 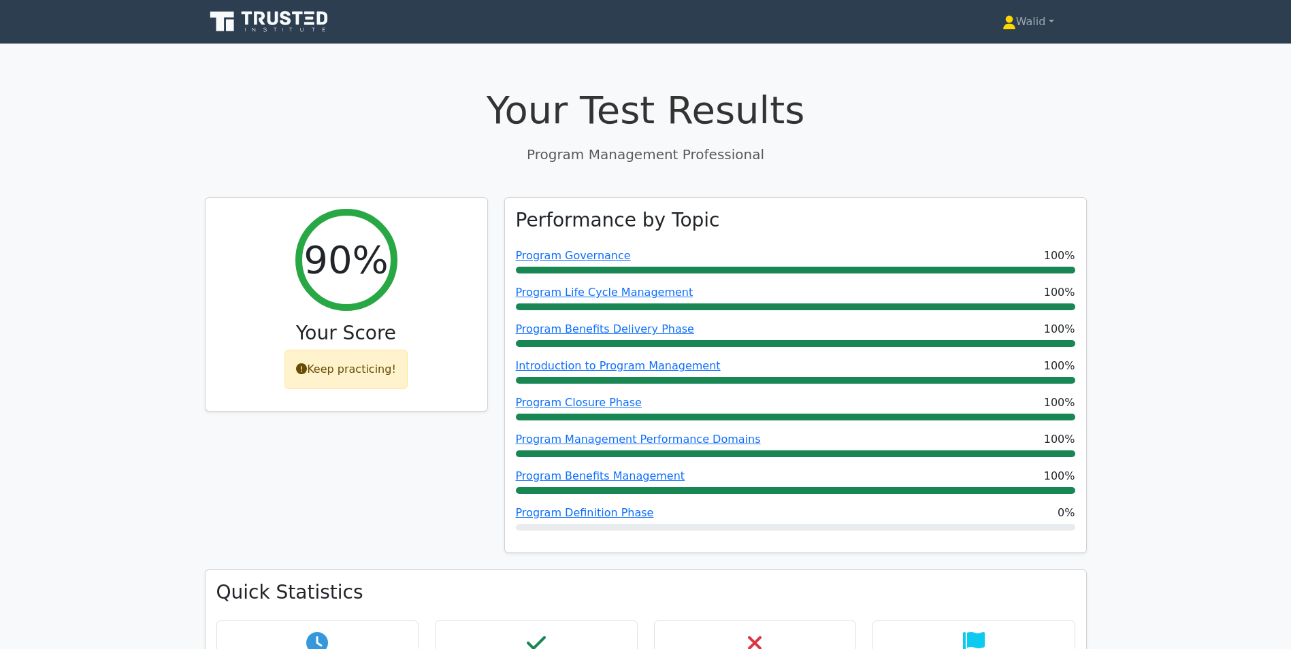 I want to click on a: Program Governance, so click(x=573, y=255).